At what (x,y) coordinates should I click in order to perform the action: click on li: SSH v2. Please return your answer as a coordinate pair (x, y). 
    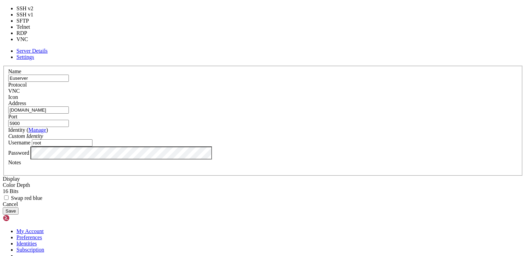
    Looking at the image, I should click on (29, 9).